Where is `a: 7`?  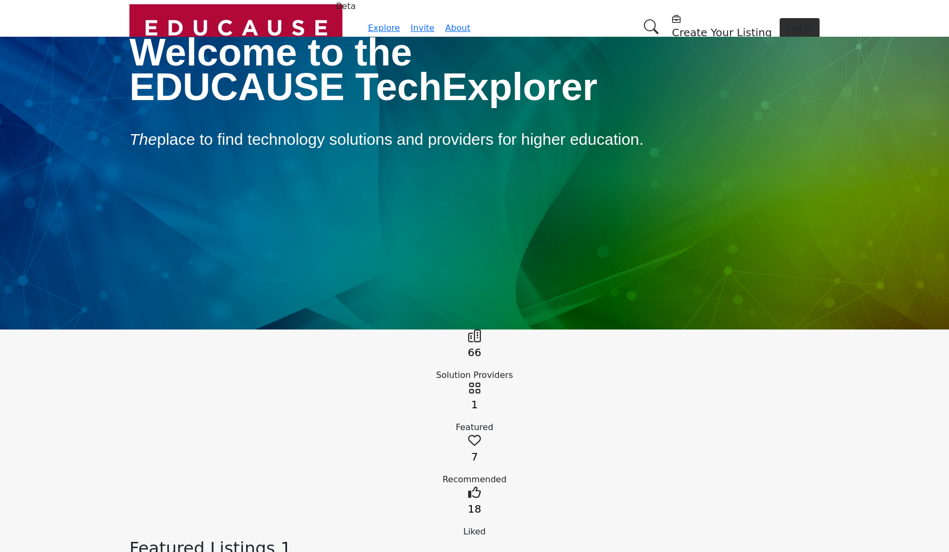
a: 7 is located at coordinates (474, 457).